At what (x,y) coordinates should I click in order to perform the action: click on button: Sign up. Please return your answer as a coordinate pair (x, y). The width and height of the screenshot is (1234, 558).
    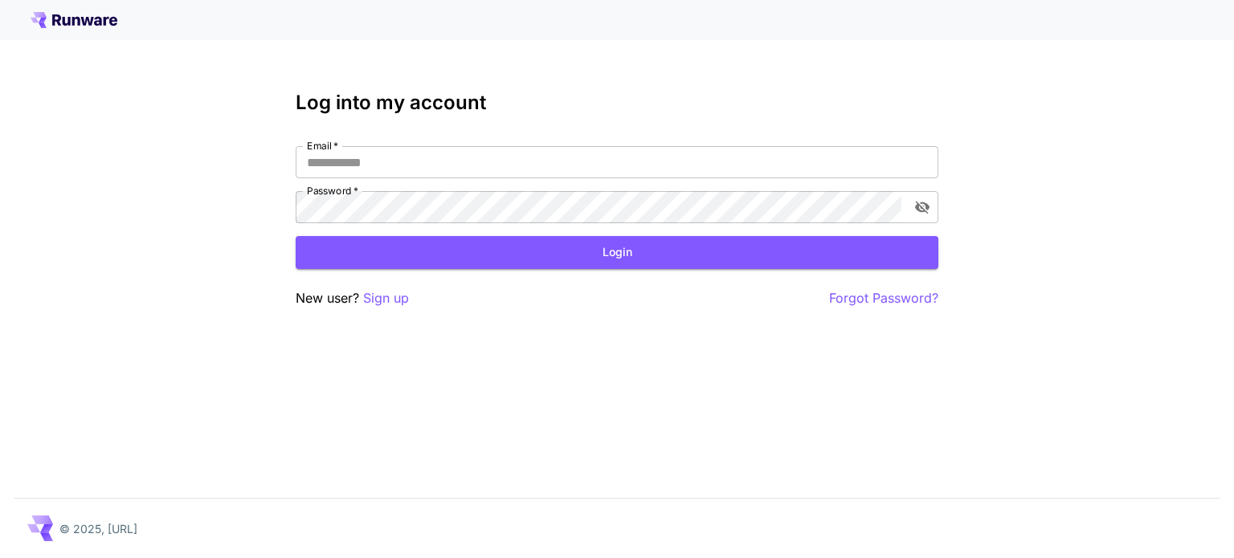
    Looking at the image, I should click on (386, 298).